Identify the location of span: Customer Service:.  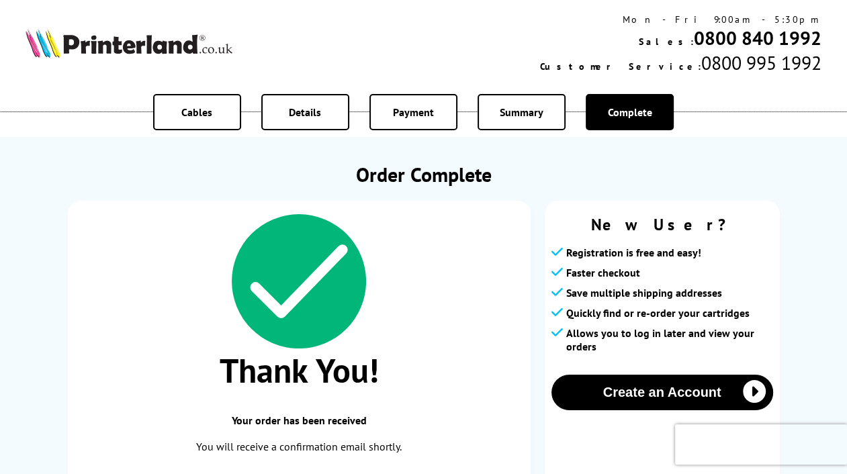
(620, 66).